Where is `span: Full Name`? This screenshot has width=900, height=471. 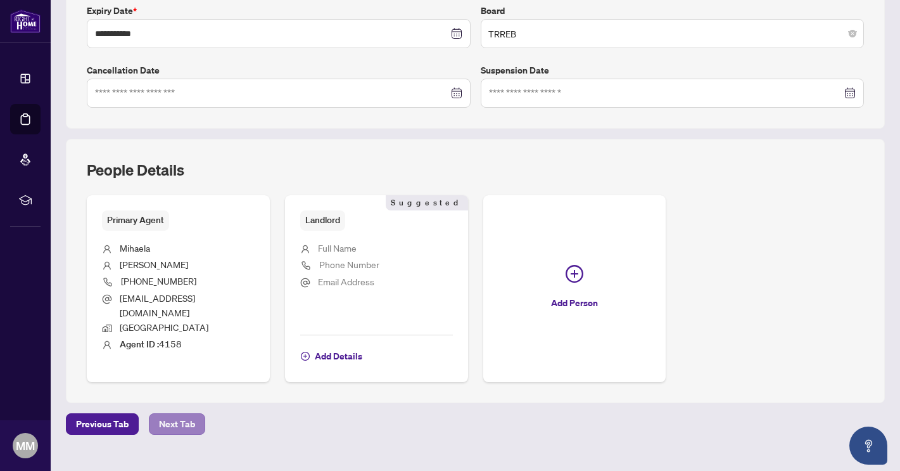
span: Full Name is located at coordinates (337, 248).